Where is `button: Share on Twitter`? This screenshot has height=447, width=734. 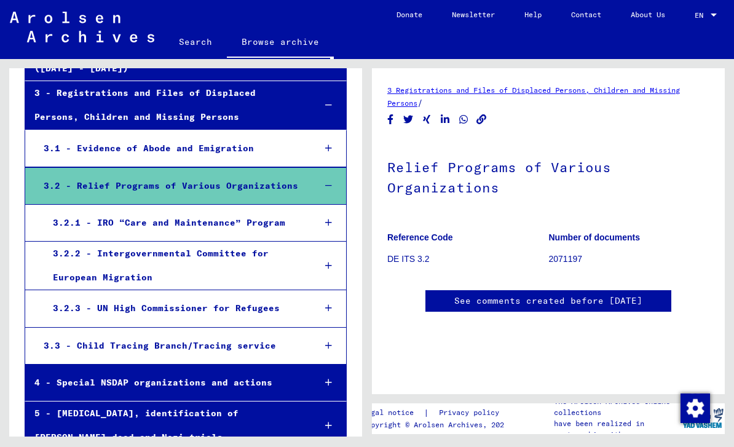 button: Share on Twitter is located at coordinates (408, 119).